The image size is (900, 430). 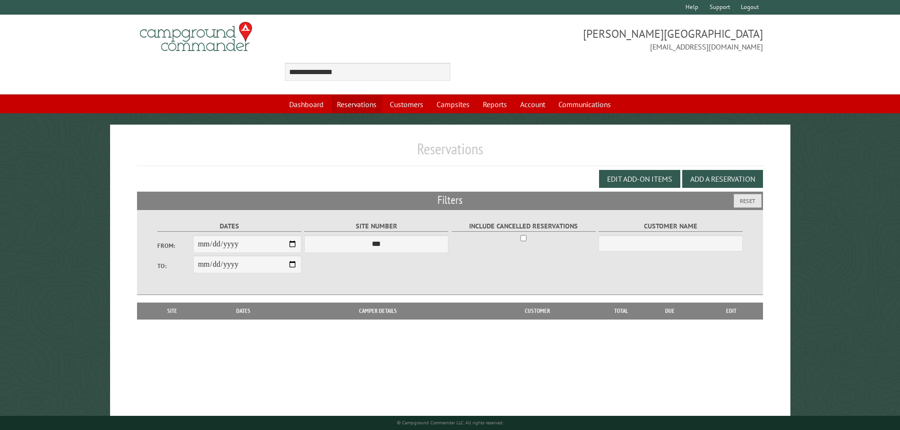 What do you see at coordinates (453, 104) in the screenshot?
I see `a: Campsites` at bounding box center [453, 104].